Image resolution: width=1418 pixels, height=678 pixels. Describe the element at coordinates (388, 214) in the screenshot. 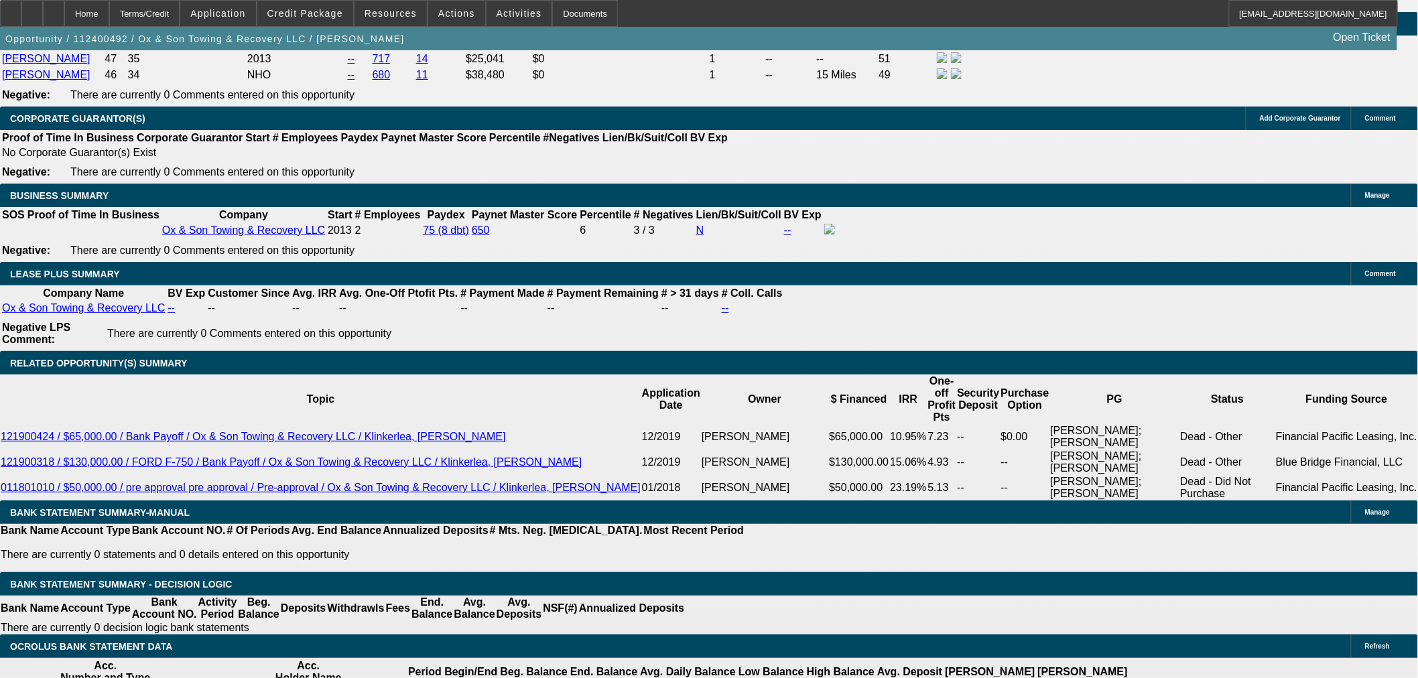

I see `b: # Employees` at that location.